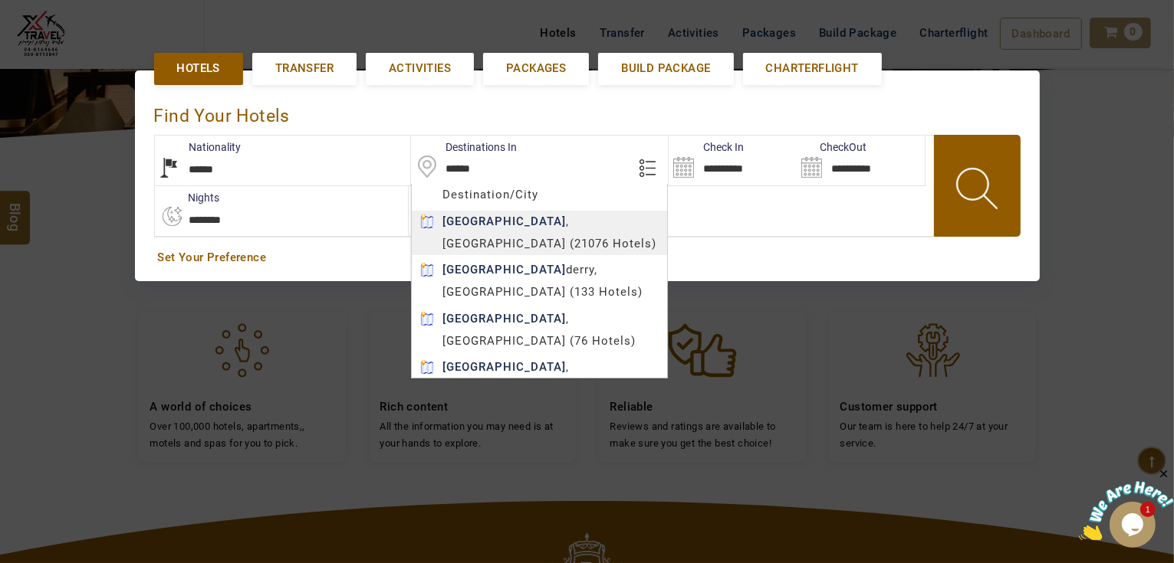  What do you see at coordinates (304, 68) in the screenshot?
I see `span: Transfer` at bounding box center [304, 68].